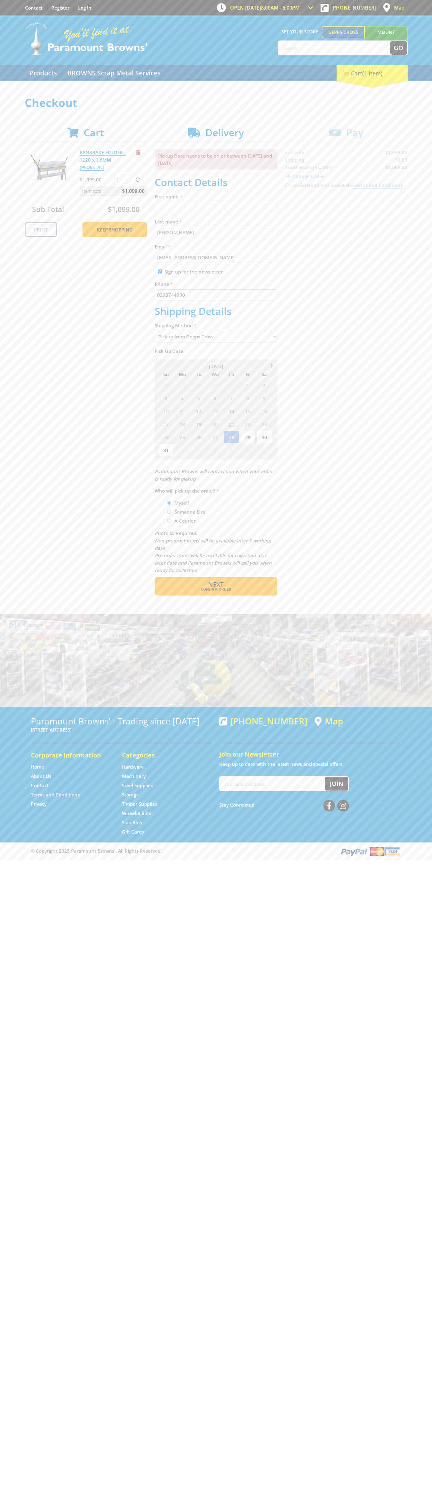  Describe the element at coordinates (371, 851) in the screenshot. I see `img: PayPal, Mastercard, Visa accepted` at that location.